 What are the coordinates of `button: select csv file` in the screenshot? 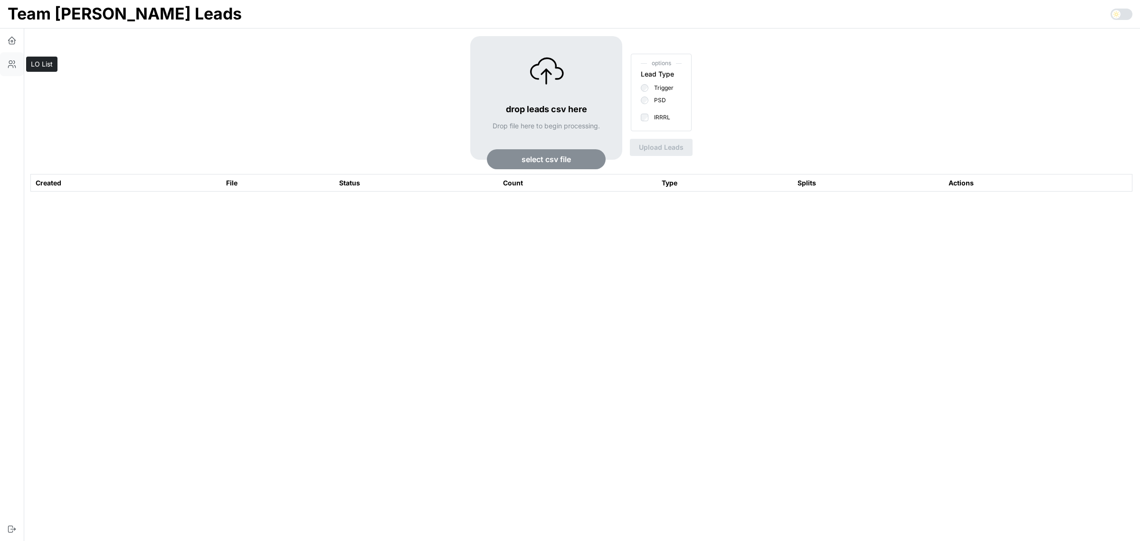 It's located at (546, 159).